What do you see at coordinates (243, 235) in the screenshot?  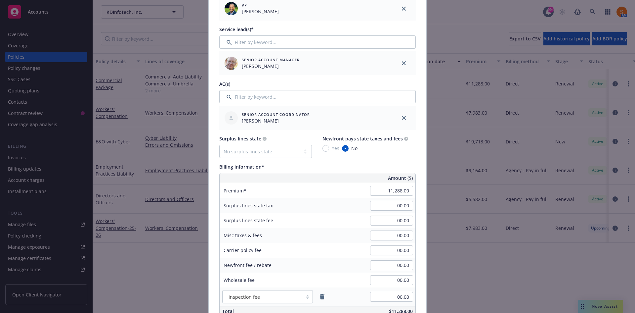 I see `span: Misc taxes & fees` at bounding box center [243, 235].